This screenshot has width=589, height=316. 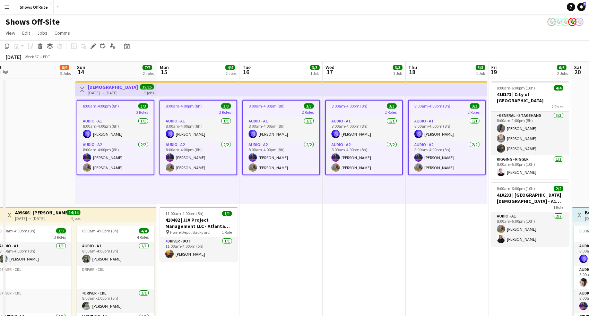 What do you see at coordinates (199, 223) in the screenshot?
I see `h3: 410482 | JJA Project Management LLC - Atlanta Food & Wine Festival - Home Depot Backyard - Return` at bounding box center [199, 223].